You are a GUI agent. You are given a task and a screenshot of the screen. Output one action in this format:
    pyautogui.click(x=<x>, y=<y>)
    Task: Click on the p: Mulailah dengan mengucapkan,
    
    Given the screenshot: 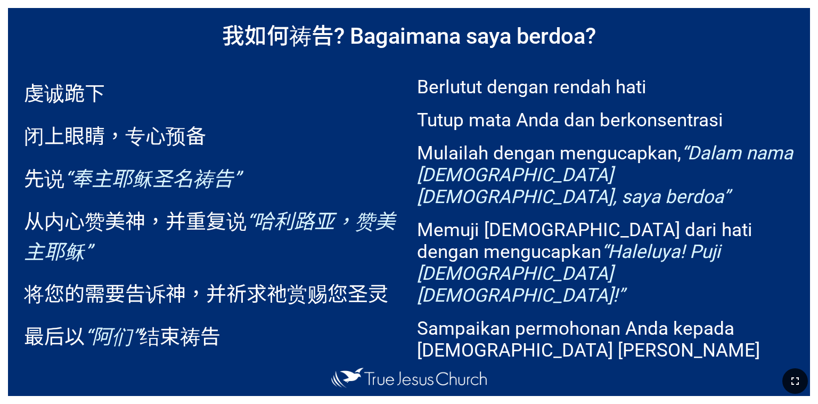 What is the action you would take?
    pyautogui.click(x=606, y=175)
    